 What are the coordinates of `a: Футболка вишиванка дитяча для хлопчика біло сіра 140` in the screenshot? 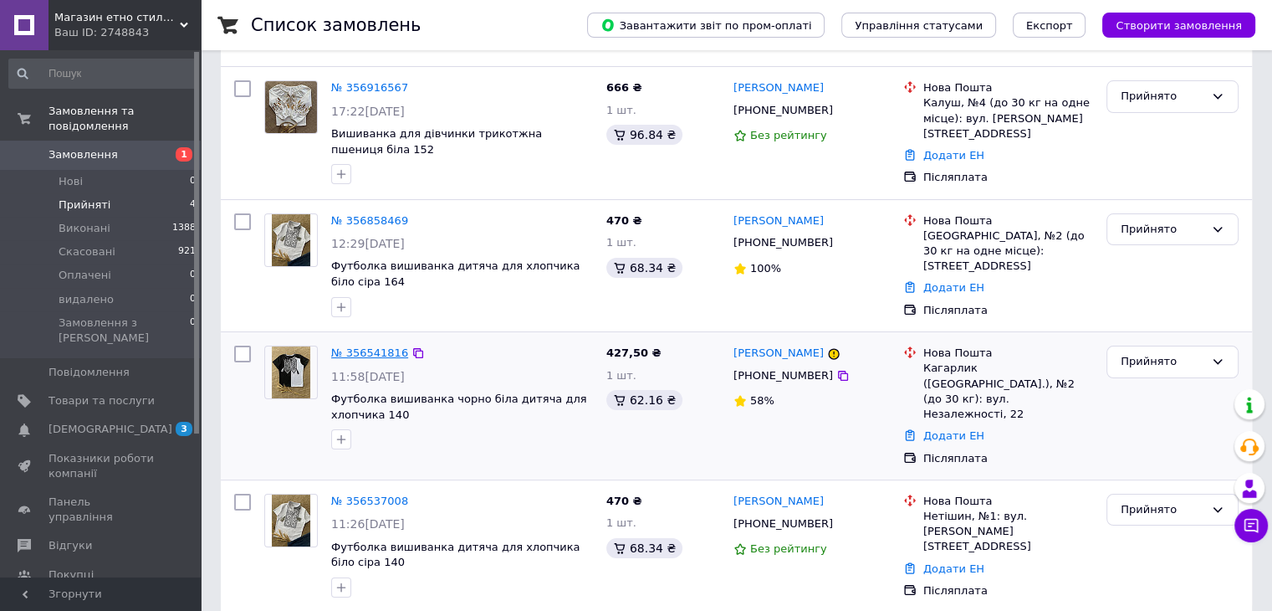 It's located at (455, 555).